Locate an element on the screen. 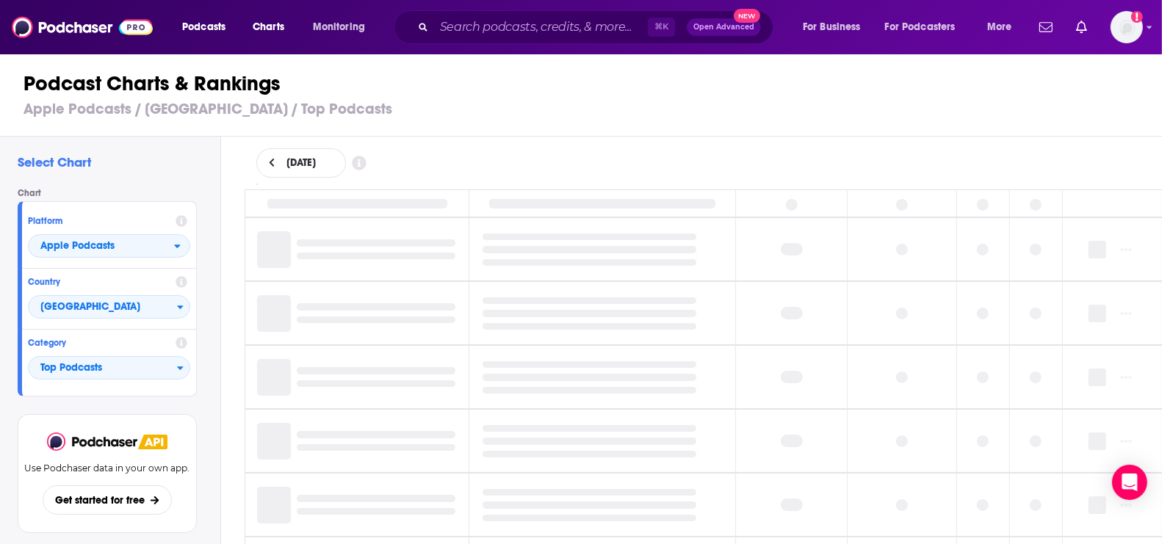 Image resolution: width=1162 pixels, height=544 pixels. span: Get started for free is located at coordinates (100, 500).